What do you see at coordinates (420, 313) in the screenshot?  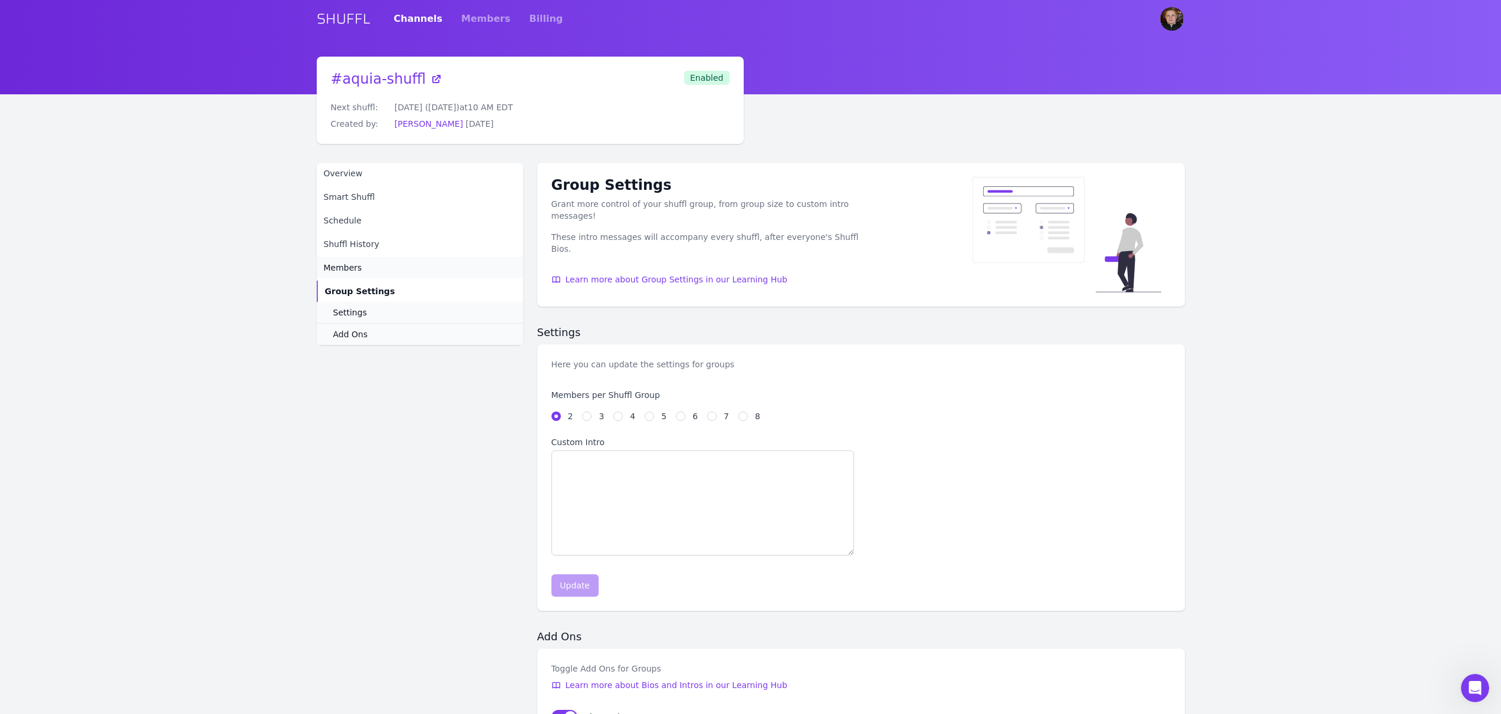 I see `a: Settings` at bounding box center [420, 313].